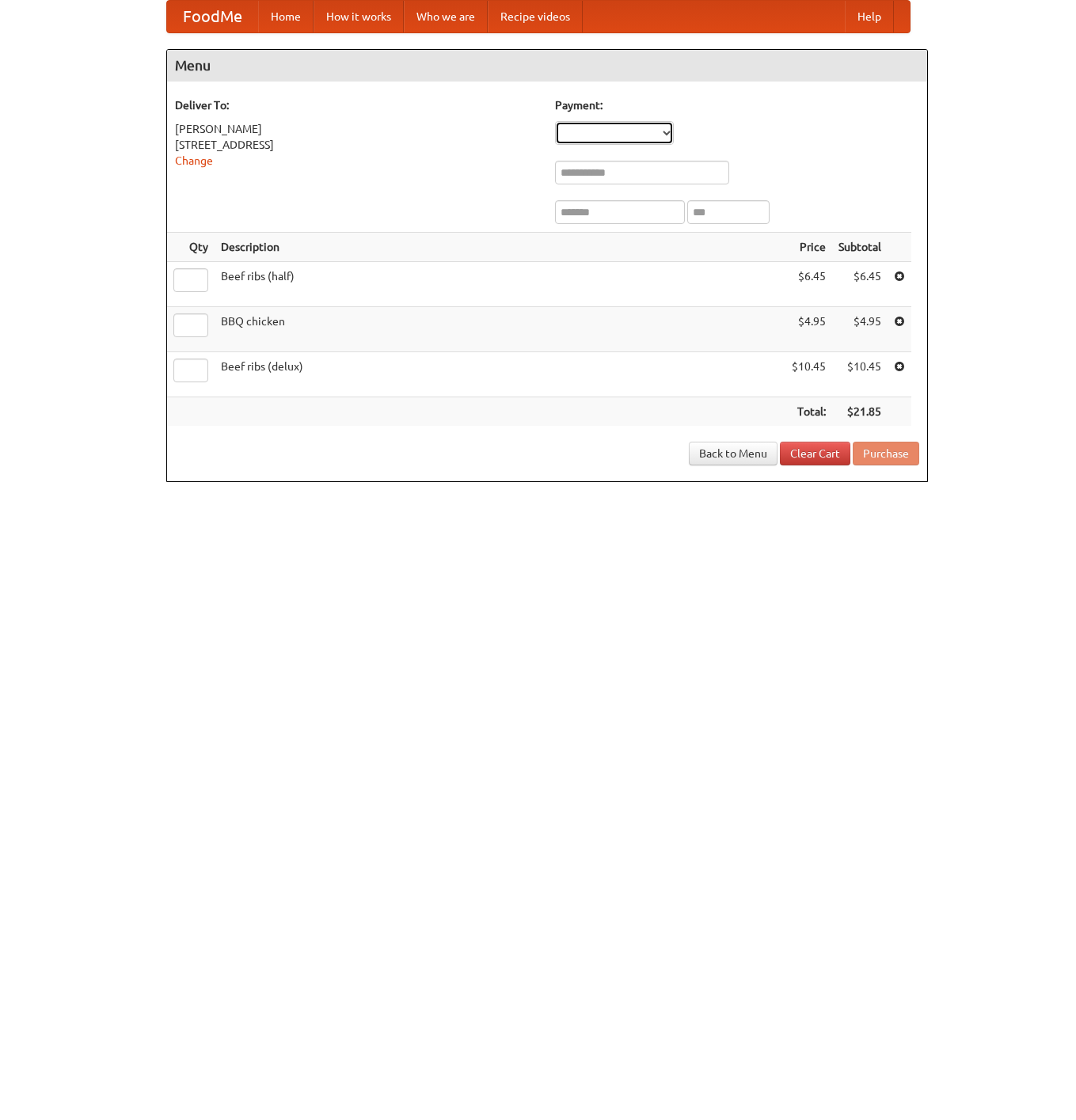 The image size is (1076, 1120). I want to click on td: BBQ chicken, so click(499, 329).